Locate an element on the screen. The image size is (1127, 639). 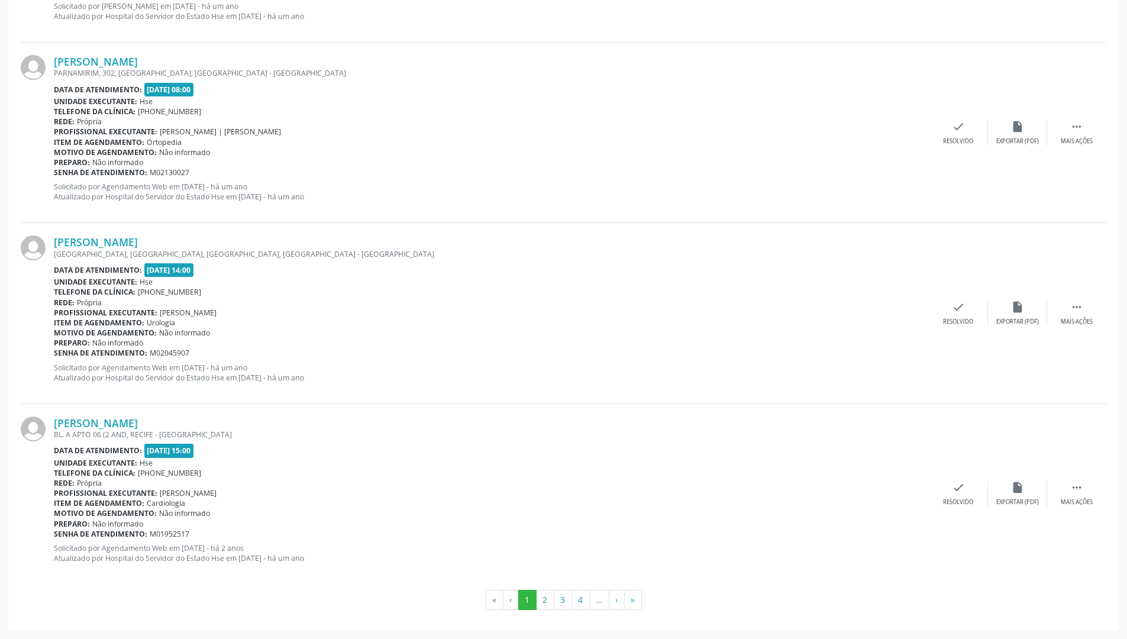
span: M02130027 is located at coordinates (169, 172).